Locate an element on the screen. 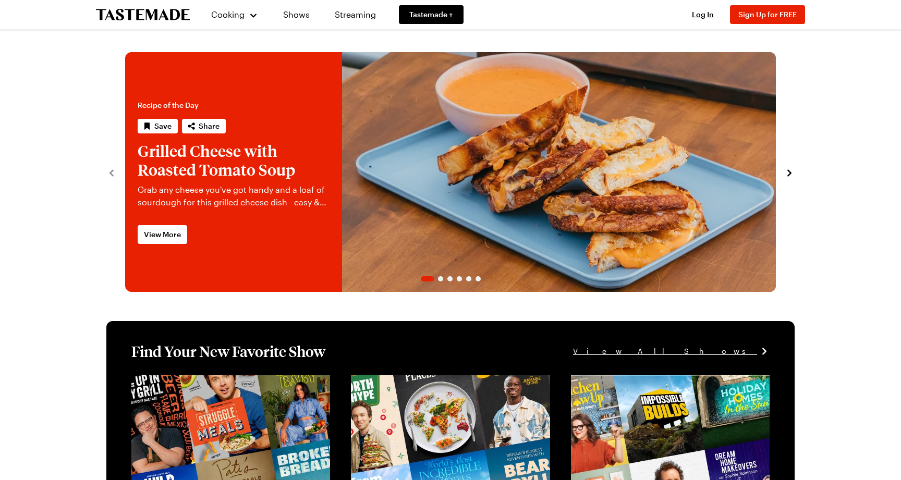 The image size is (901, 480). a: View All Shows is located at coordinates (671, 351).